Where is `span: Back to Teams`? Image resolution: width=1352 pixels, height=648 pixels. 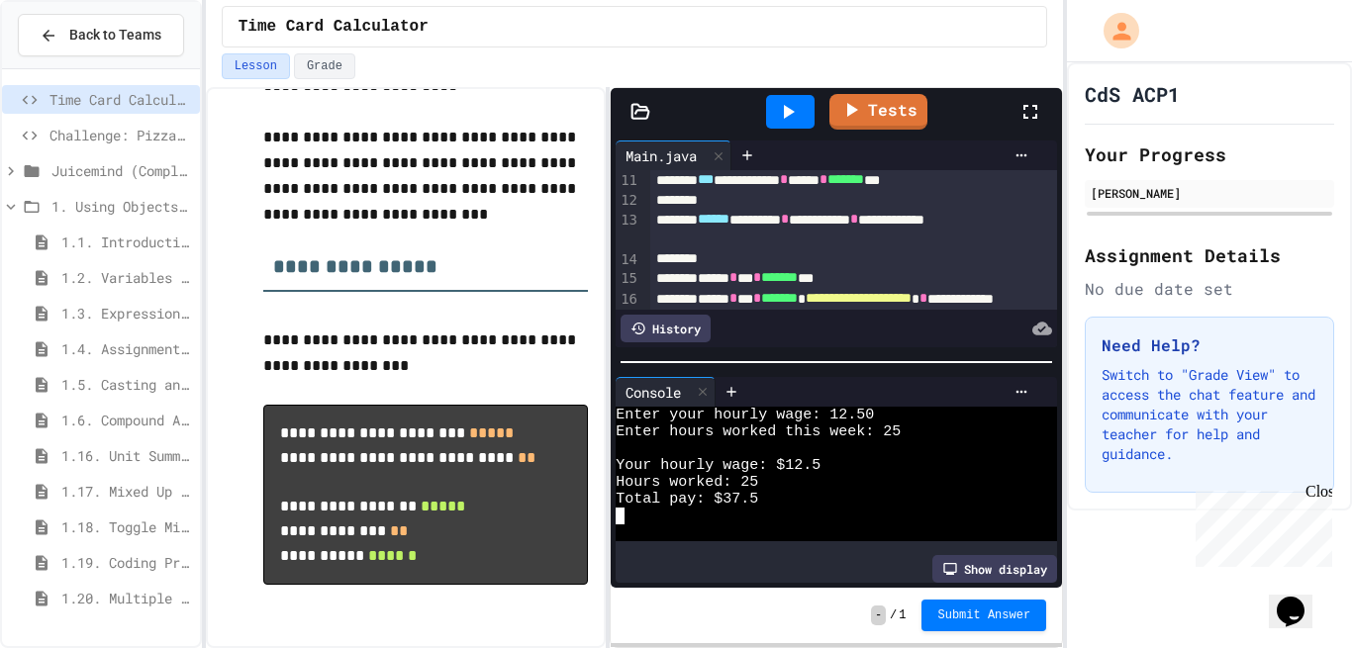 span: Back to Teams is located at coordinates (115, 35).